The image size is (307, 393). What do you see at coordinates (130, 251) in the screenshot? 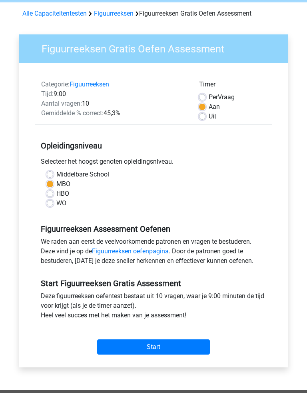
I see `a: Figuurreeksen oefenpagina` at bounding box center [130, 251].